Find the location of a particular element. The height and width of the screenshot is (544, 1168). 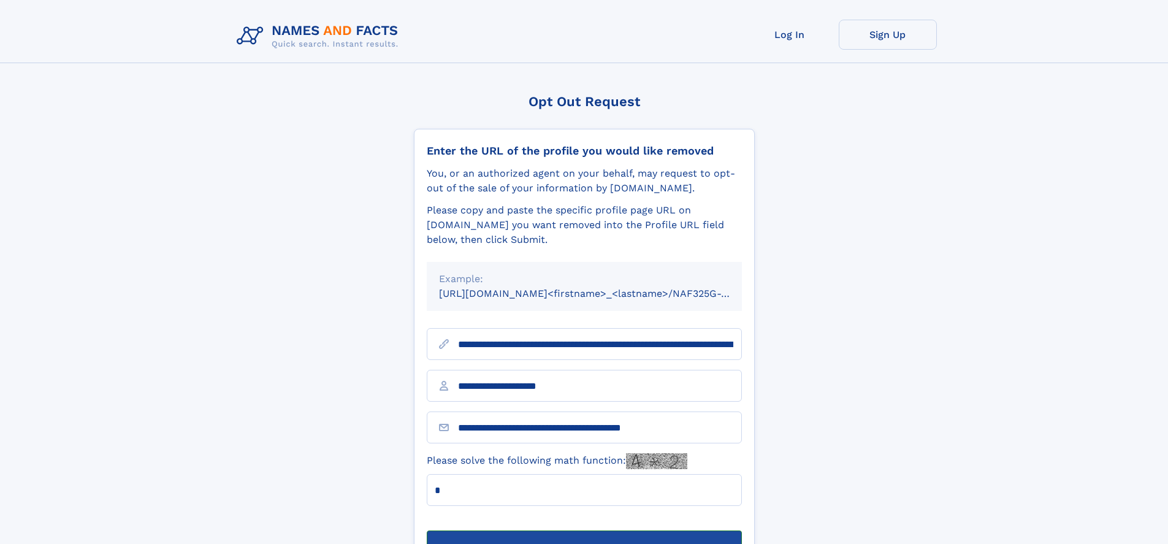

div: Opt Out Request is located at coordinates (584, 101).